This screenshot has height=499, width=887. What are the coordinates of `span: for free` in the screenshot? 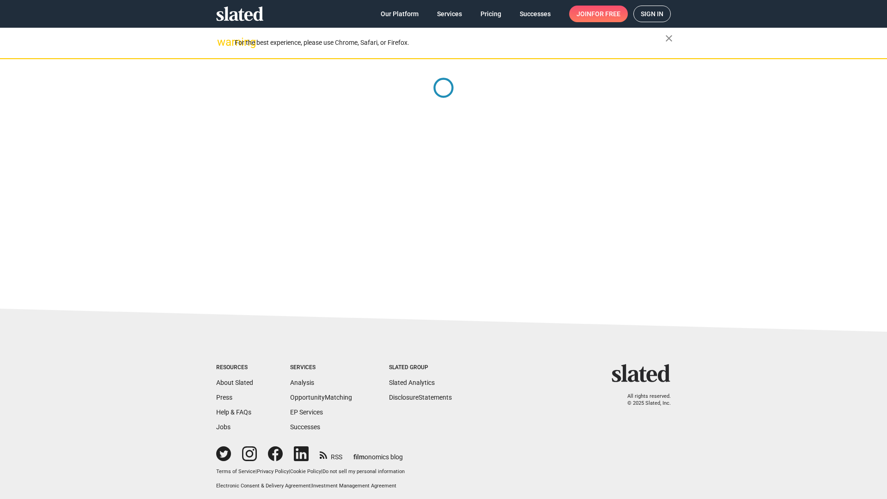 It's located at (606, 14).